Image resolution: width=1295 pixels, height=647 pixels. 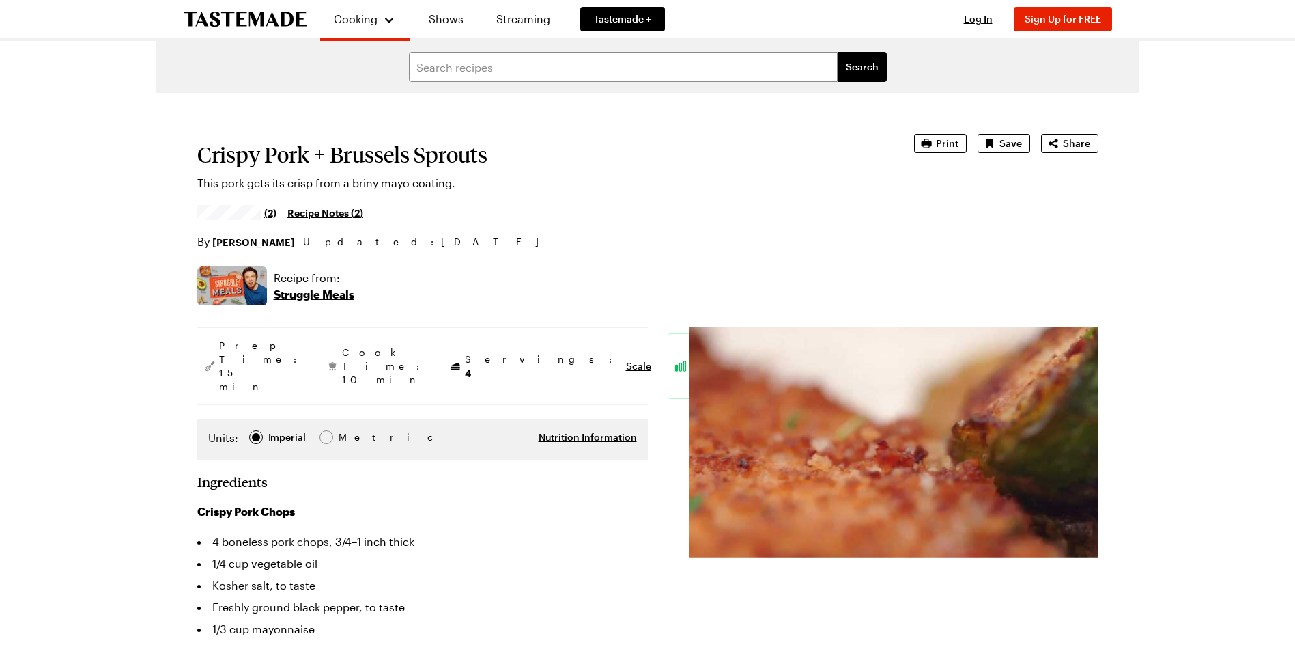 What do you see at coordinates (940, 143) in the screenshot?
I see `button: Print` at bounding box center [940, 143].